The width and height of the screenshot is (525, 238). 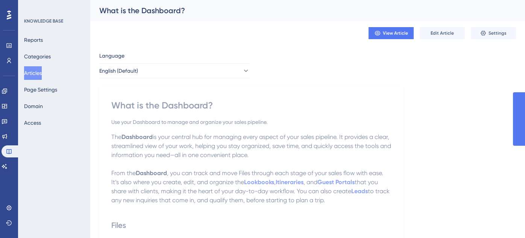 What do you see at coordinates (395, 33) in the screenshot?
I see `span: View Article` at bounding box center [395, 33].